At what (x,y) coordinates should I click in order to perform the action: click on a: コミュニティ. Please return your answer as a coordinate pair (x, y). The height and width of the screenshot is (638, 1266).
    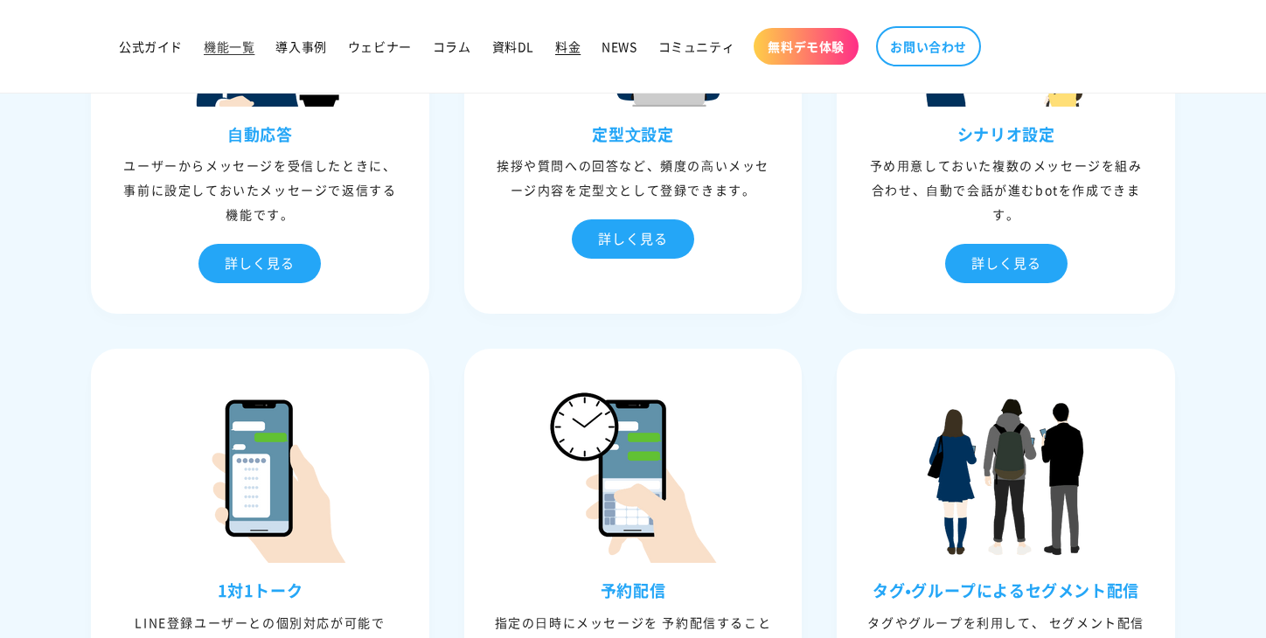
    Looking at the image, I should click on (697, 46).